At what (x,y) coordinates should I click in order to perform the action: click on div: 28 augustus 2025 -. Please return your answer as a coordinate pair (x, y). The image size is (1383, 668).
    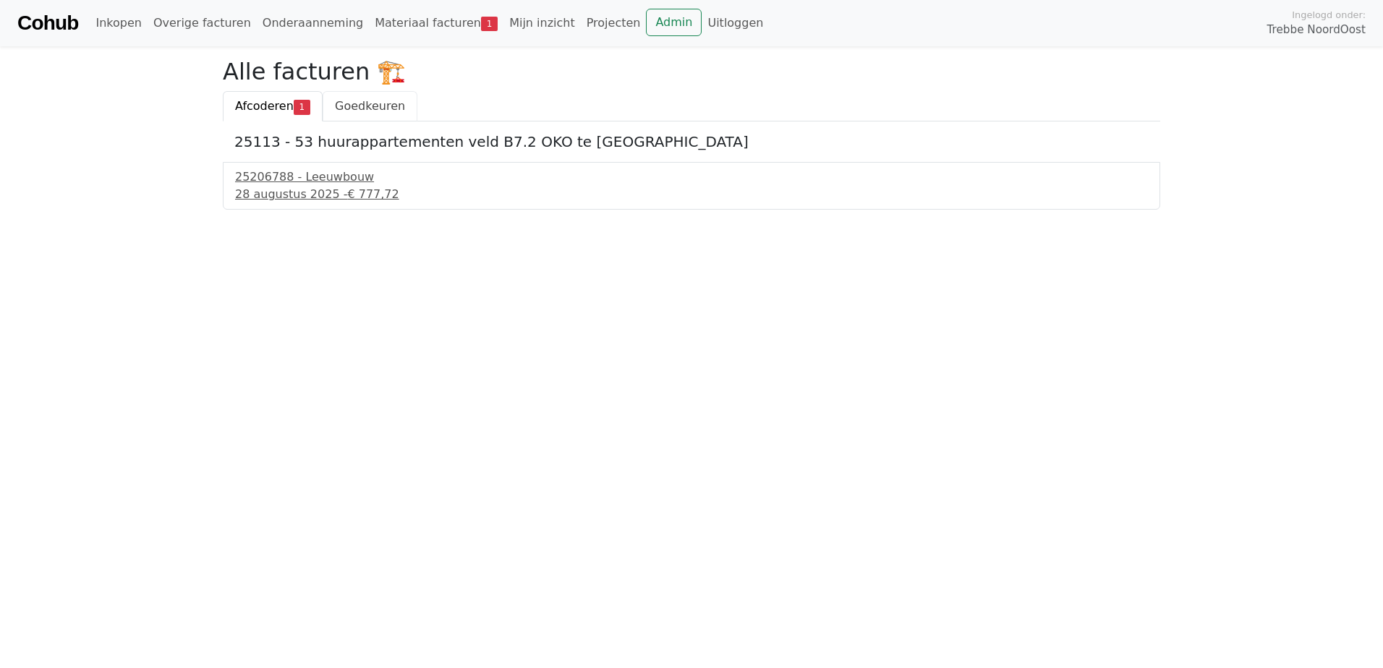
    Looking at the image, I should click on (692, 195).